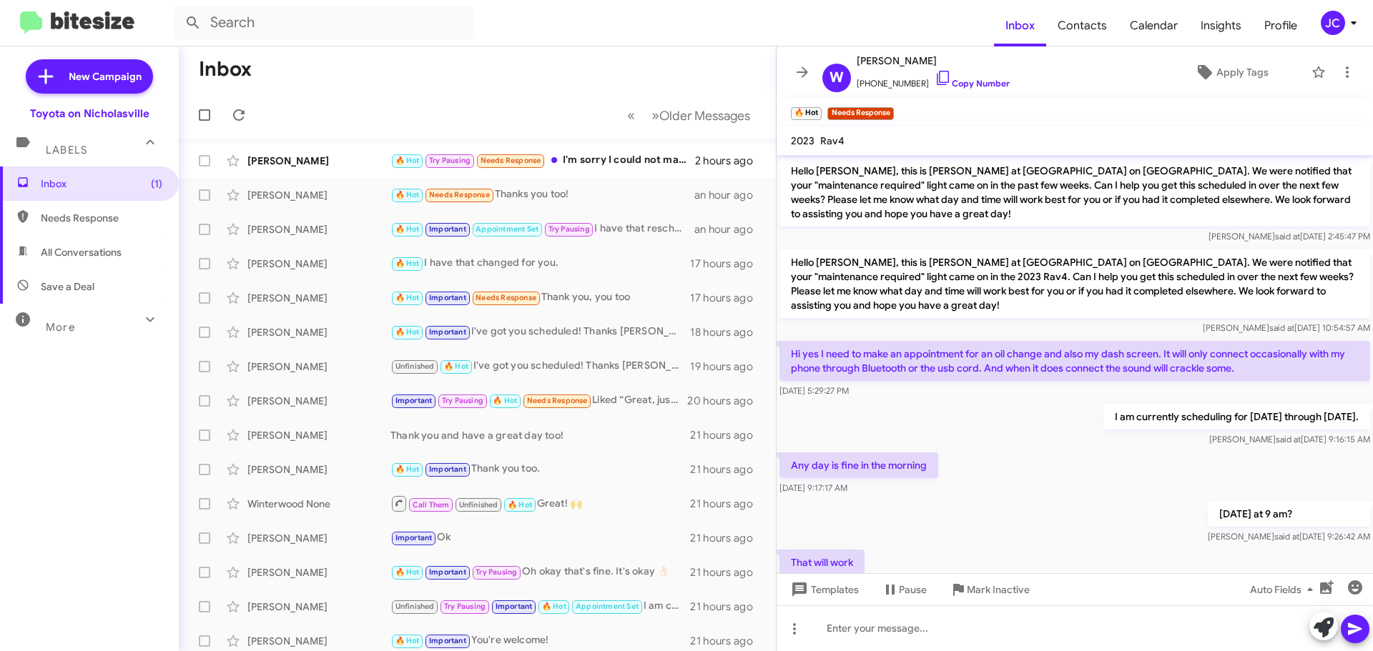  Describe the element at coordinates (540, 503) in the screenshot. I see `div: Great! 🙌` at that location.